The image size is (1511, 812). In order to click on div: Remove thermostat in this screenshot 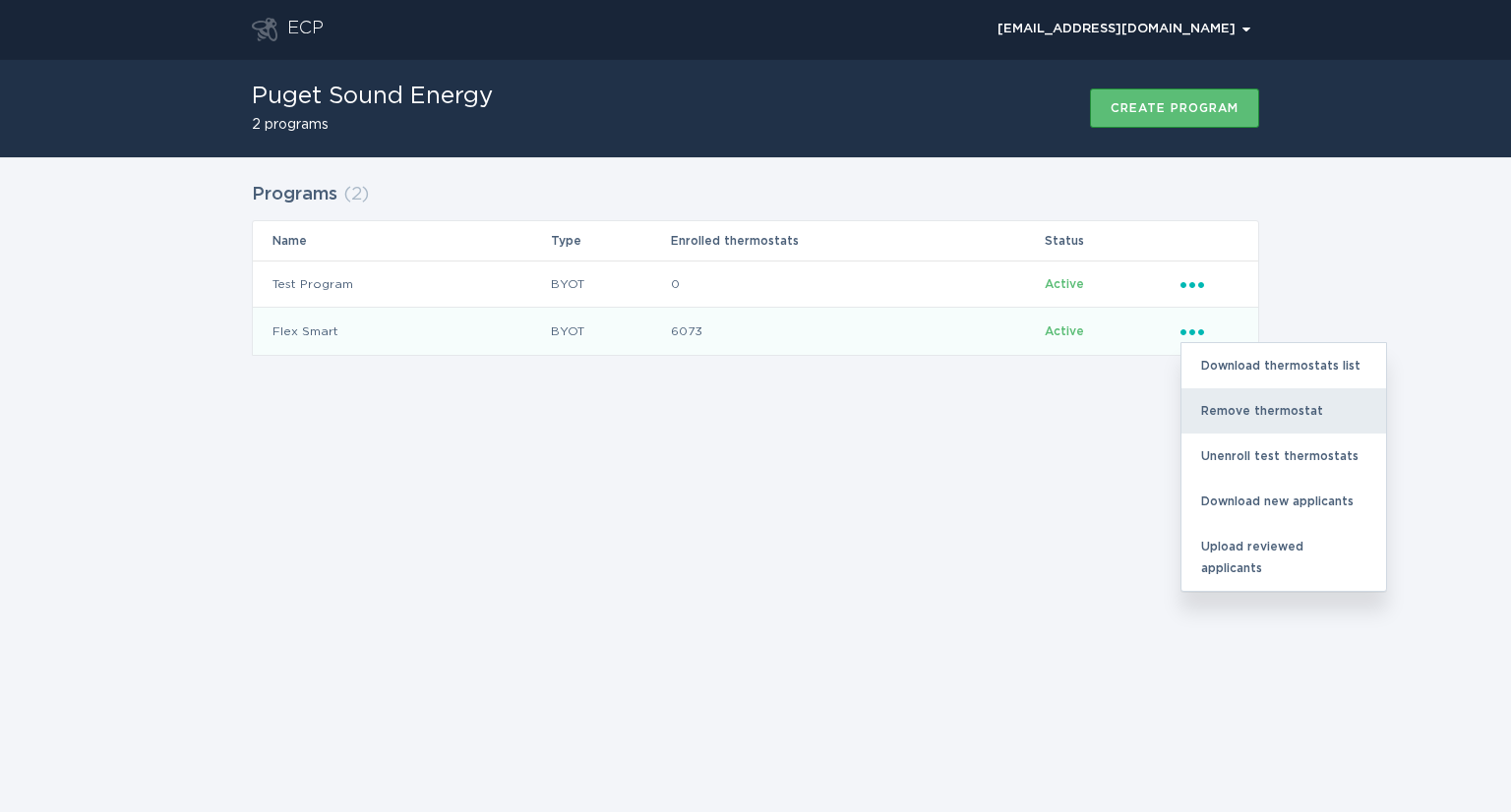, I will do `click(1284, 411)`.